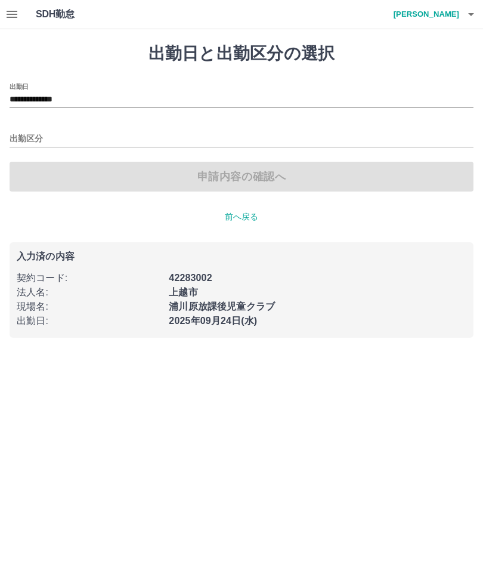 Image resolution: width=483 pixels, height=583 pixels. I want to click on p: 前へ戻る, so click(242, 217).